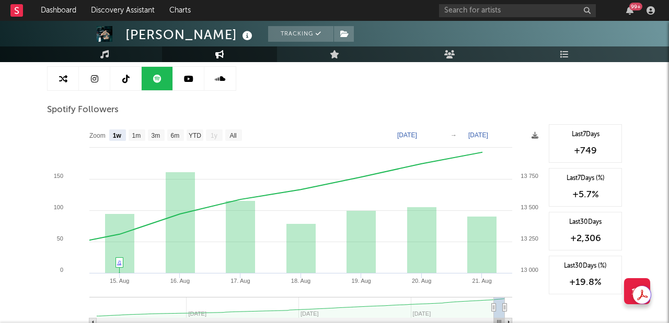  Describe the element at coordinates (240, 281) in the screenshot. I see `text: 17. Aug` at that location.